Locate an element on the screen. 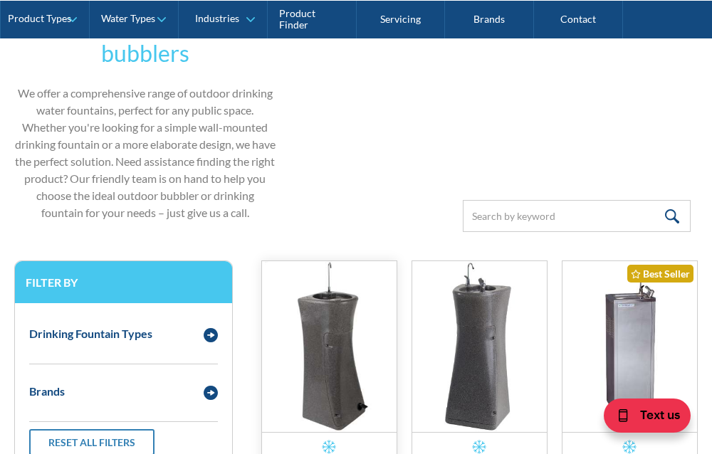 This screenshot has height=454, width=712. div: Industries is located at coordinates (217, 19).